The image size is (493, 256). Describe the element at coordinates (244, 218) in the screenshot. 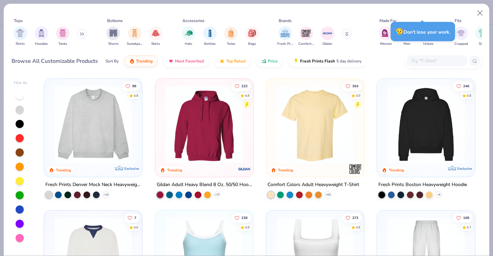

I see `span: 238` at that location.